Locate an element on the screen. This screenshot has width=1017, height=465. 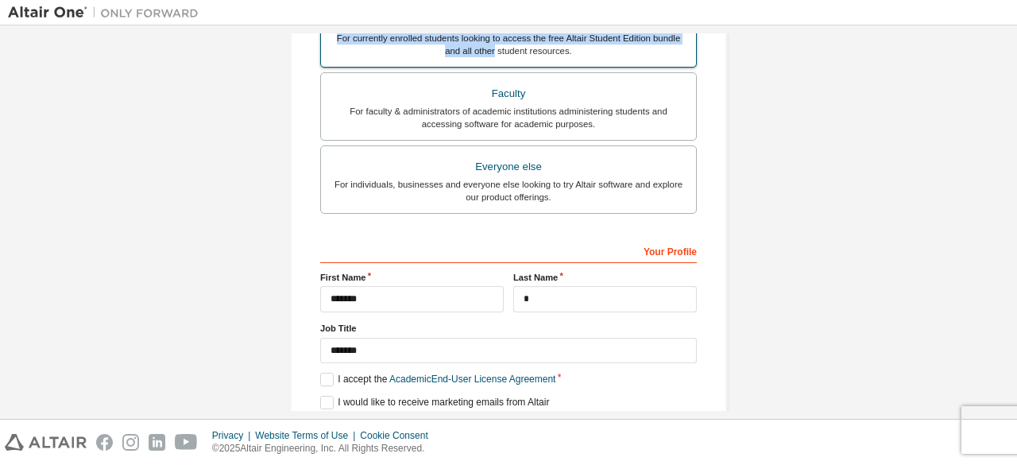
img: youtube.svg is located at coordinates (186, 442).